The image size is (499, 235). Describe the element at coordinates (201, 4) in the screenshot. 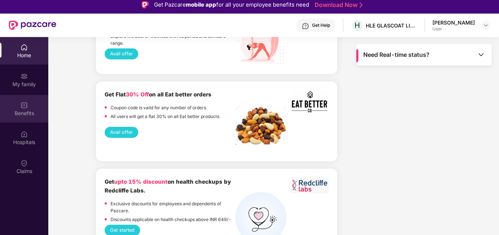

I see `strong: mobile app` at that location.